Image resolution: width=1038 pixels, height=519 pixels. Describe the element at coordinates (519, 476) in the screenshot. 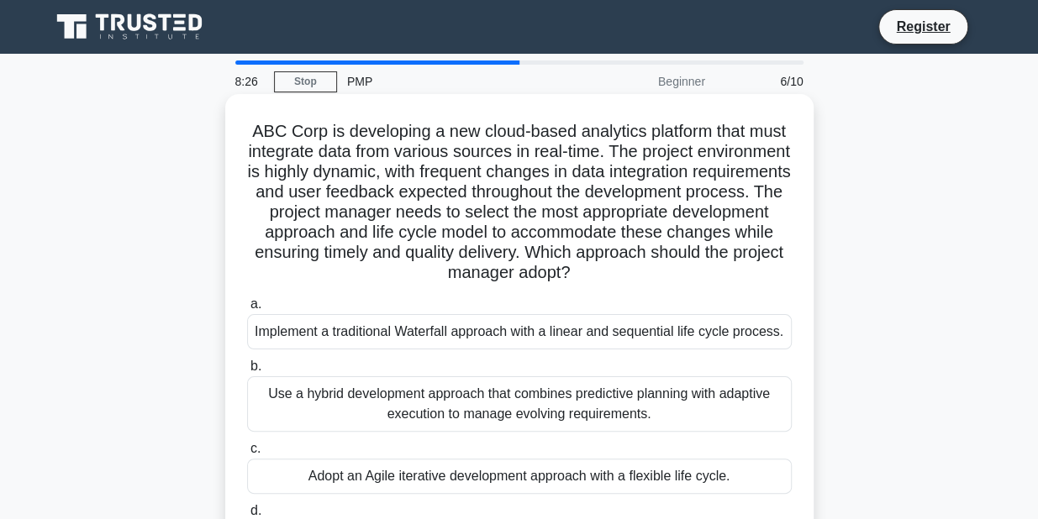

I see `div: Adopt an Agile iterative development approach with a flexible life cycle.` at that location.